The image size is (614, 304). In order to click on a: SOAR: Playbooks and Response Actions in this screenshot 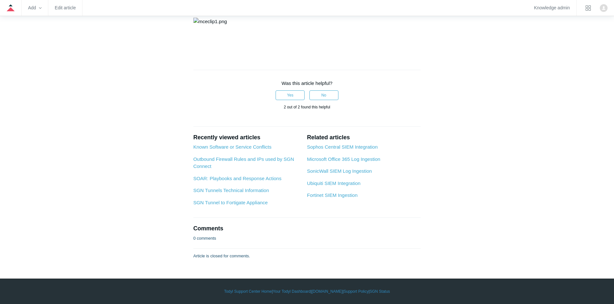, I will do `click(237, 178)`.